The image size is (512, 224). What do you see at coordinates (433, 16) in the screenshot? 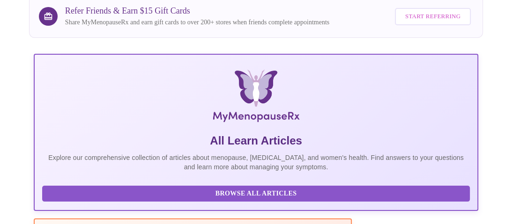
I see `a: Start Referring` at bounding box center [433, 16].